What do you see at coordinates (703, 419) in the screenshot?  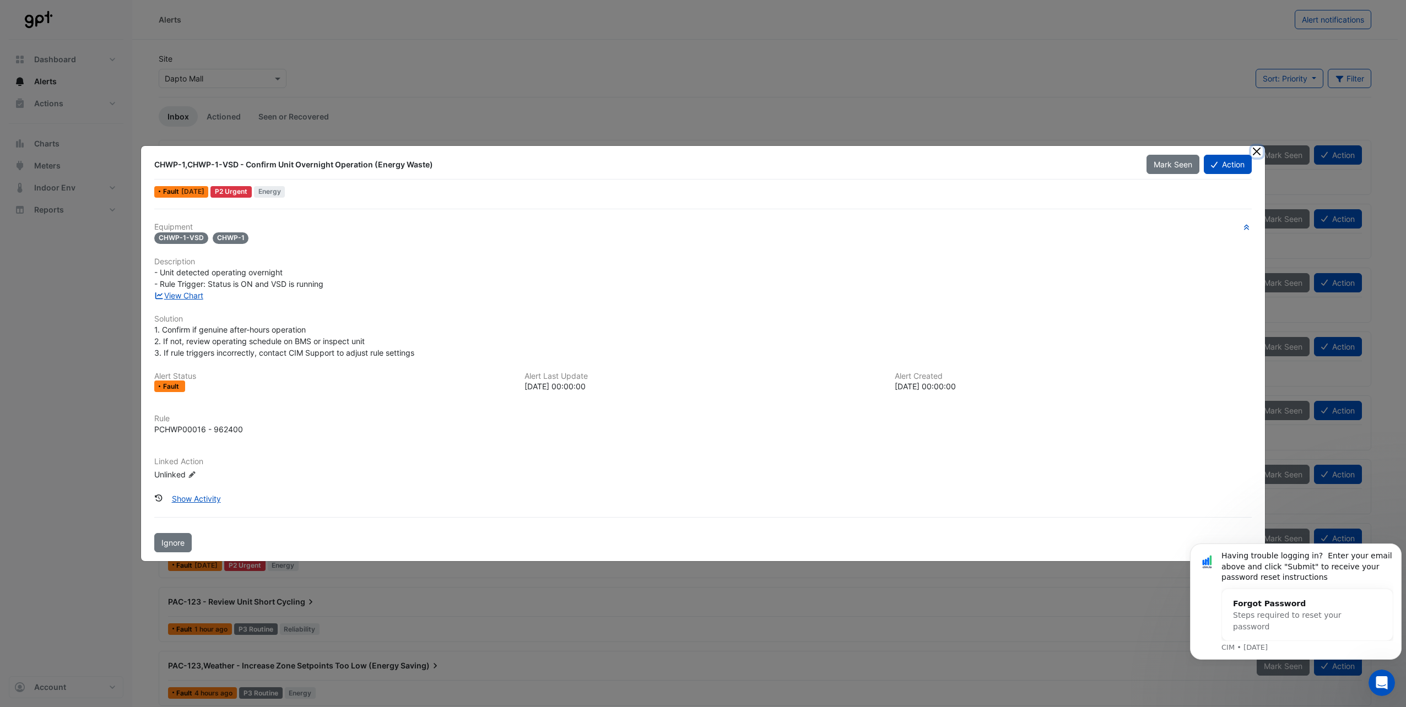 I see `h6: Rule` at bounding box center [703, 419].